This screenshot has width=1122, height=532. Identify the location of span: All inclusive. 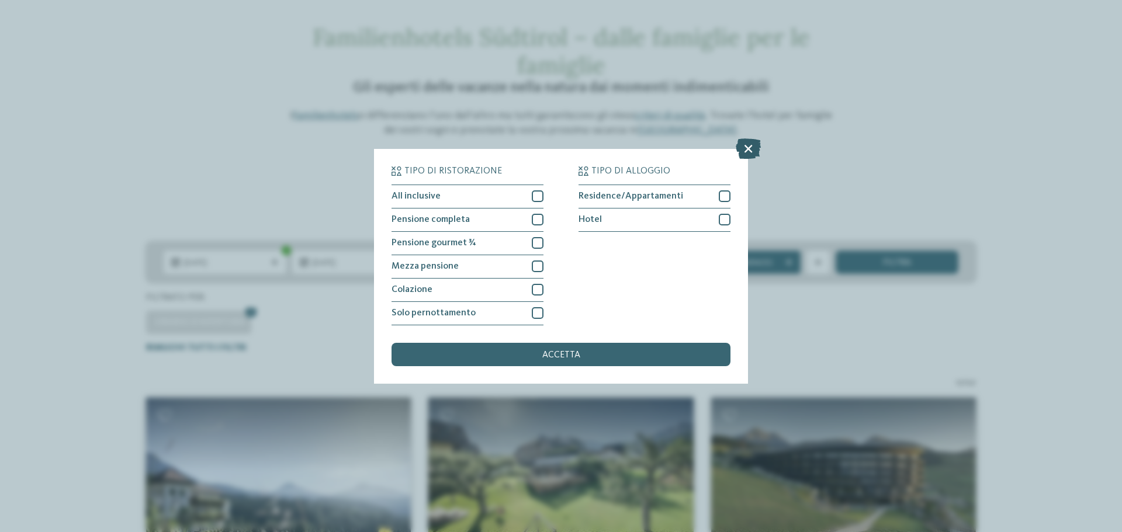
(416, 196).